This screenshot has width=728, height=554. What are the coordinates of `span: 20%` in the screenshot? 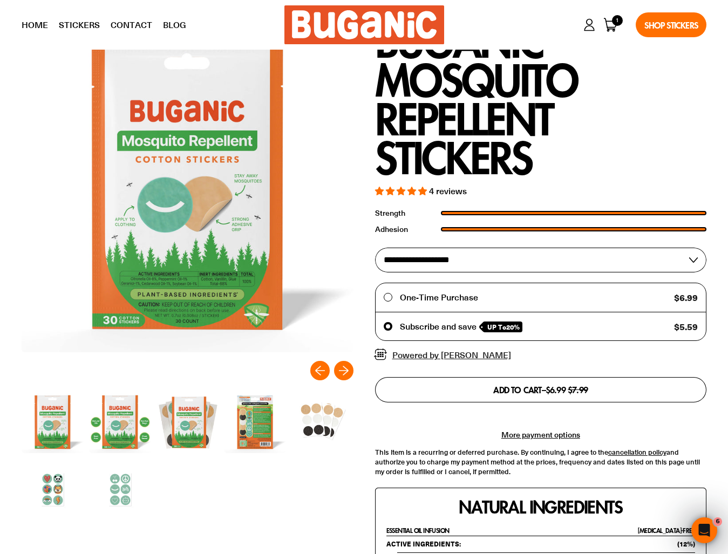 It's located at (513, 327).